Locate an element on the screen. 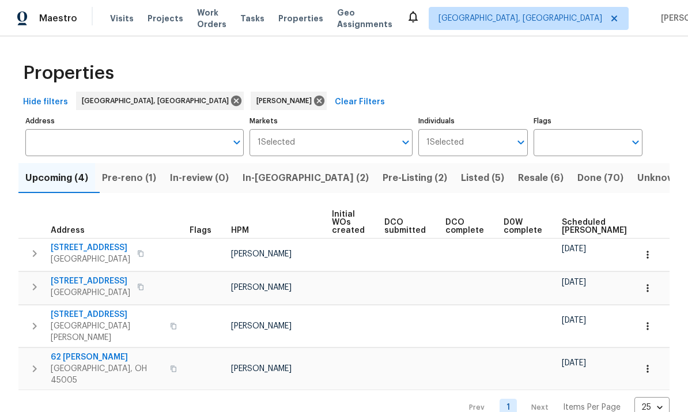 Image resolution: width=688 pixels, height=412 pixels. span: Tasks is located at coordinates (252, 18).